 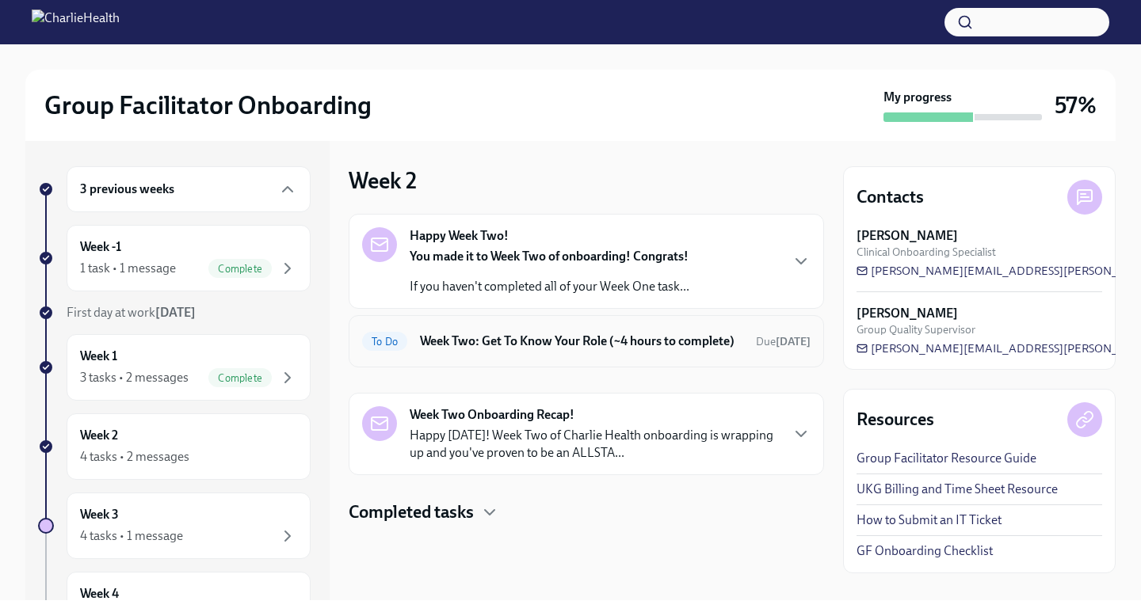 I want to click on p: If you haven't completed all of your Week One task..., so click(x=549, y=287).